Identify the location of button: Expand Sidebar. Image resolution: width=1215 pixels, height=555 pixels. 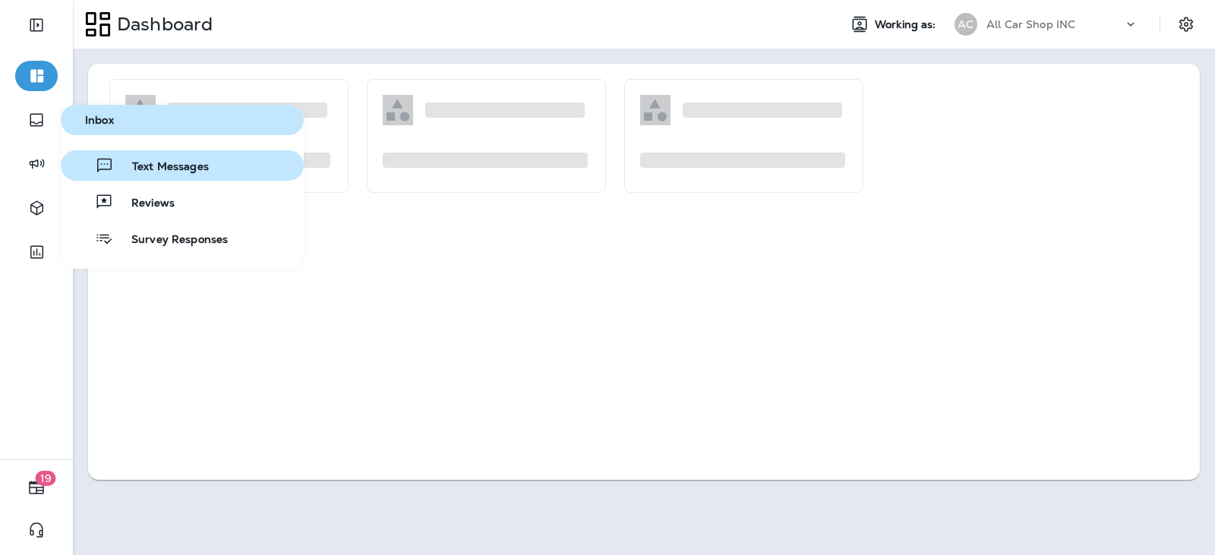
(36, 25).